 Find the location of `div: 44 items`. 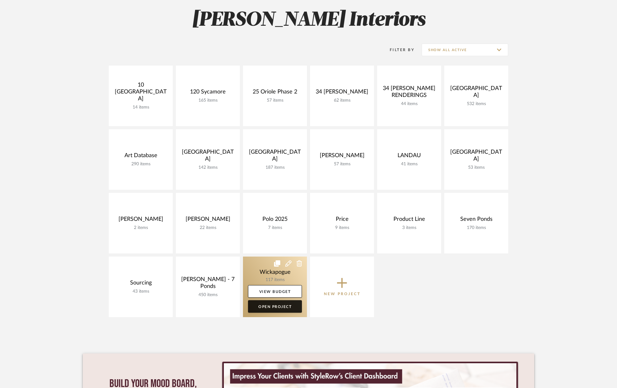

div: 44 items is located at coordinates (409, 104).